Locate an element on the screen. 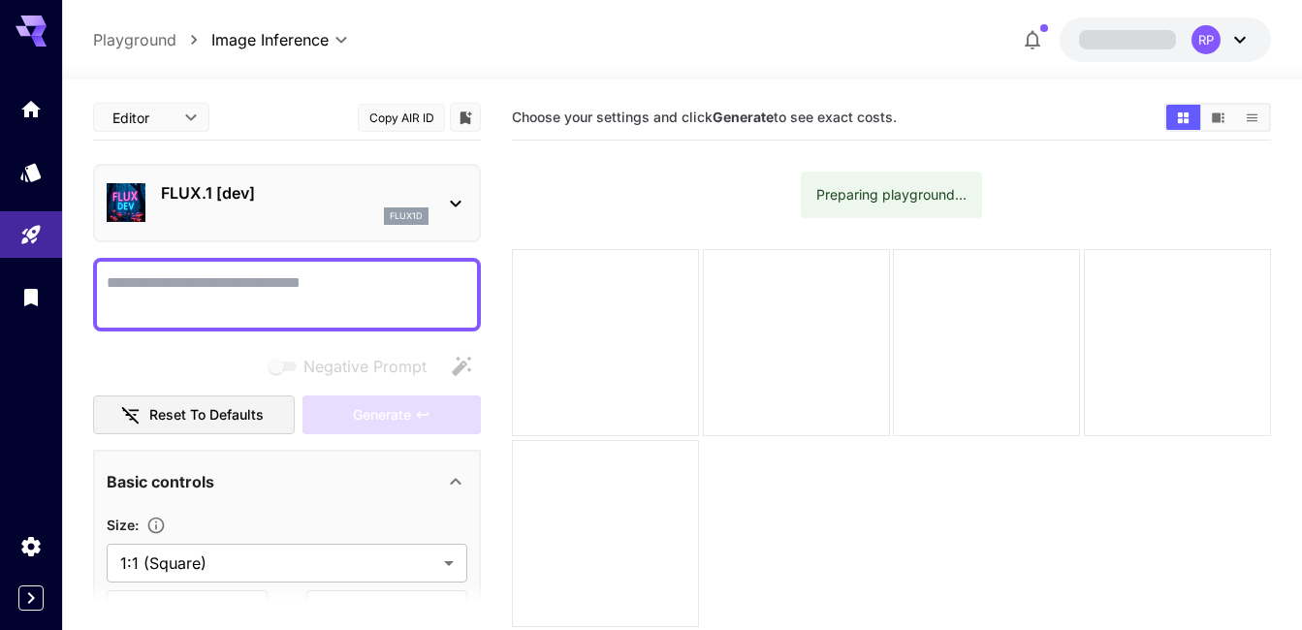 Image resolution: width=1302 pixels, height=630 pixels. span: Image Inference is located at coordinates (269, 40).